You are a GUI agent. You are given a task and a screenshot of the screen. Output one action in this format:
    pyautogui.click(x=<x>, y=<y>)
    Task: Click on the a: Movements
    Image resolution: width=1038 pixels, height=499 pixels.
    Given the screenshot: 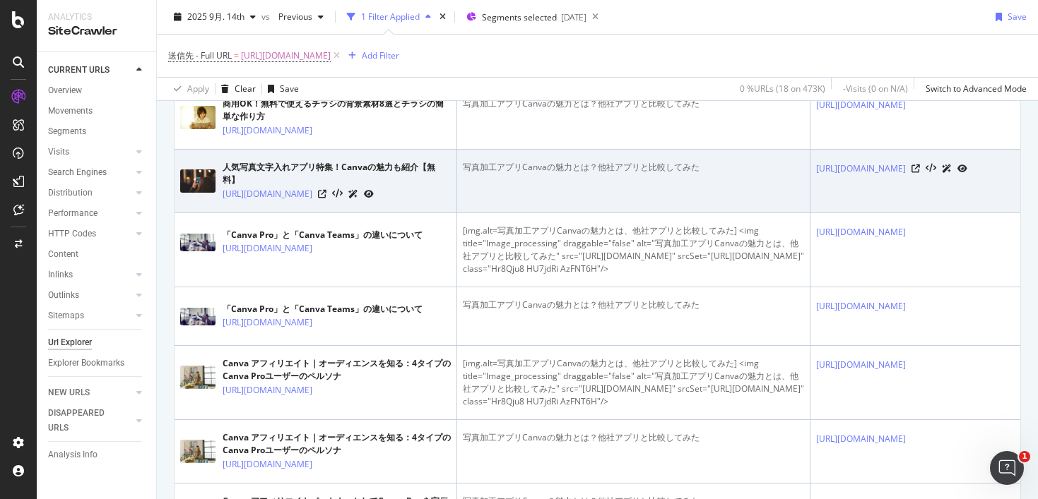 What is the action you would take?
    pyautogui.click(x=97, y=111)
    